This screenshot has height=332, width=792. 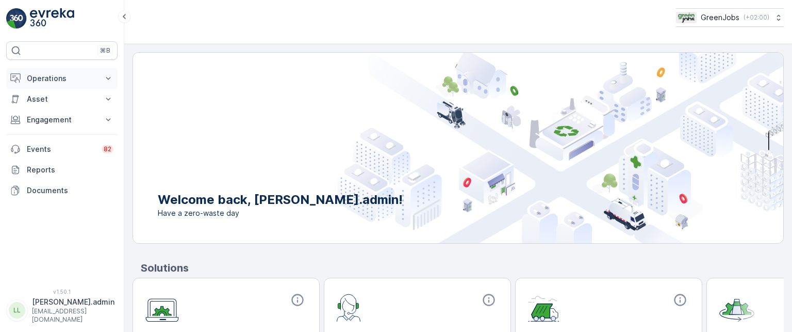 I want to click on p: Solutions, so click(x=462, y=268).